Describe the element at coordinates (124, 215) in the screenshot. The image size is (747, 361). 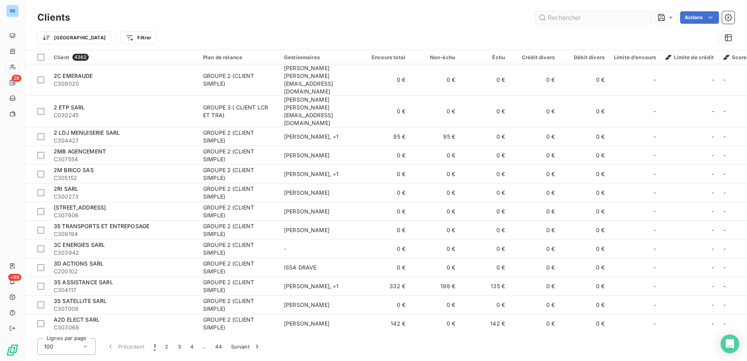
I see `span: C307606` at that location.